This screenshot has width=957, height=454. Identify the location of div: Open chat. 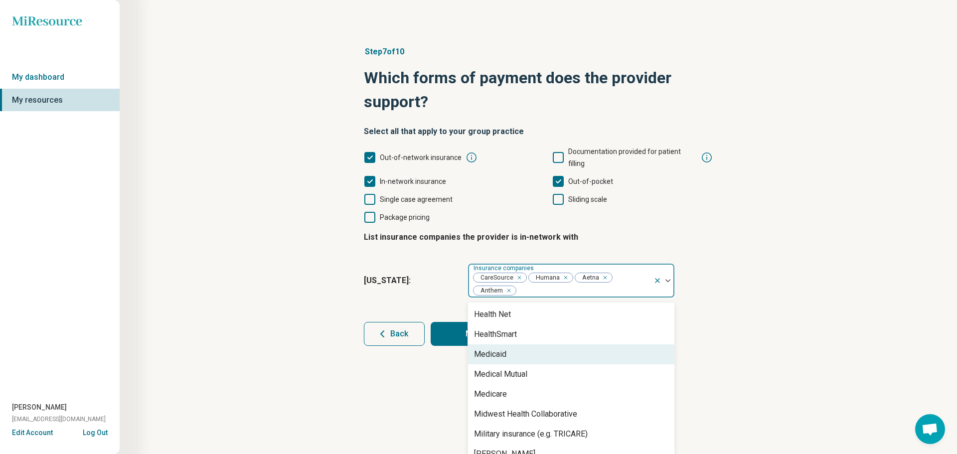
(930, 429).